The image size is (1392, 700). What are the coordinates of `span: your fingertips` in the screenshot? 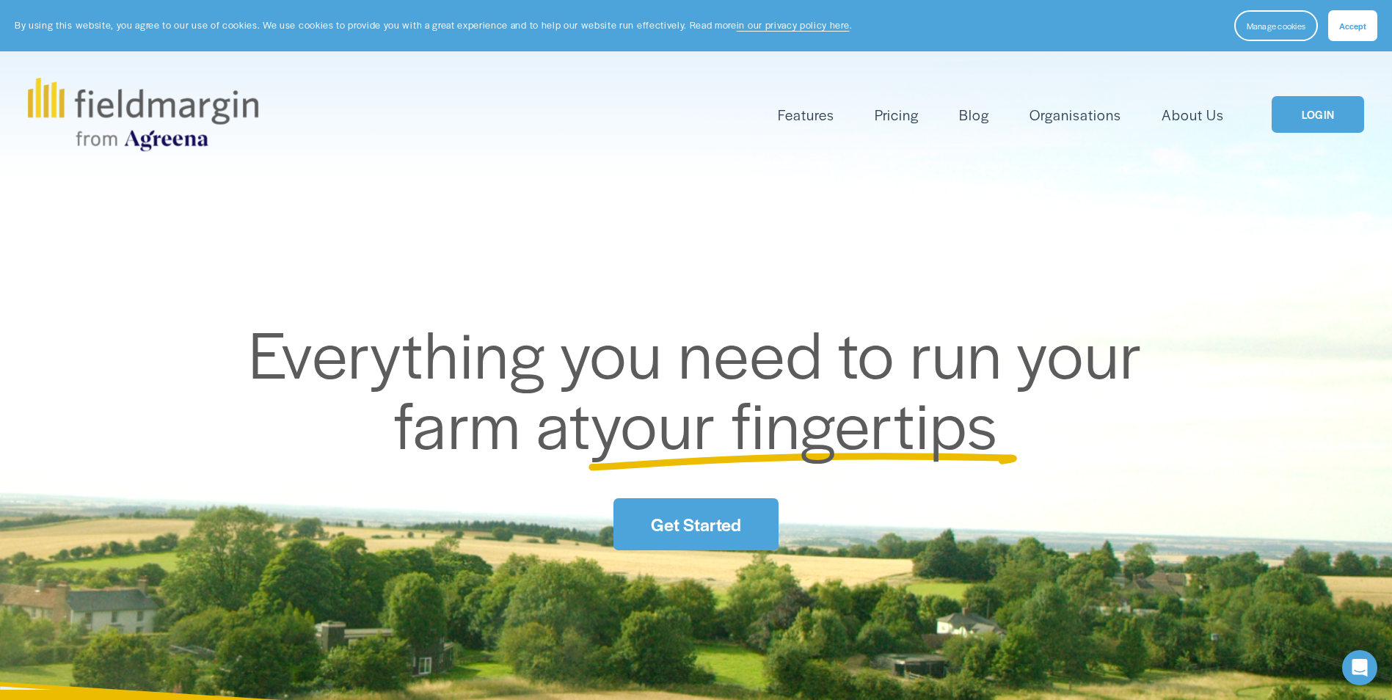 It's located at (794, 422).